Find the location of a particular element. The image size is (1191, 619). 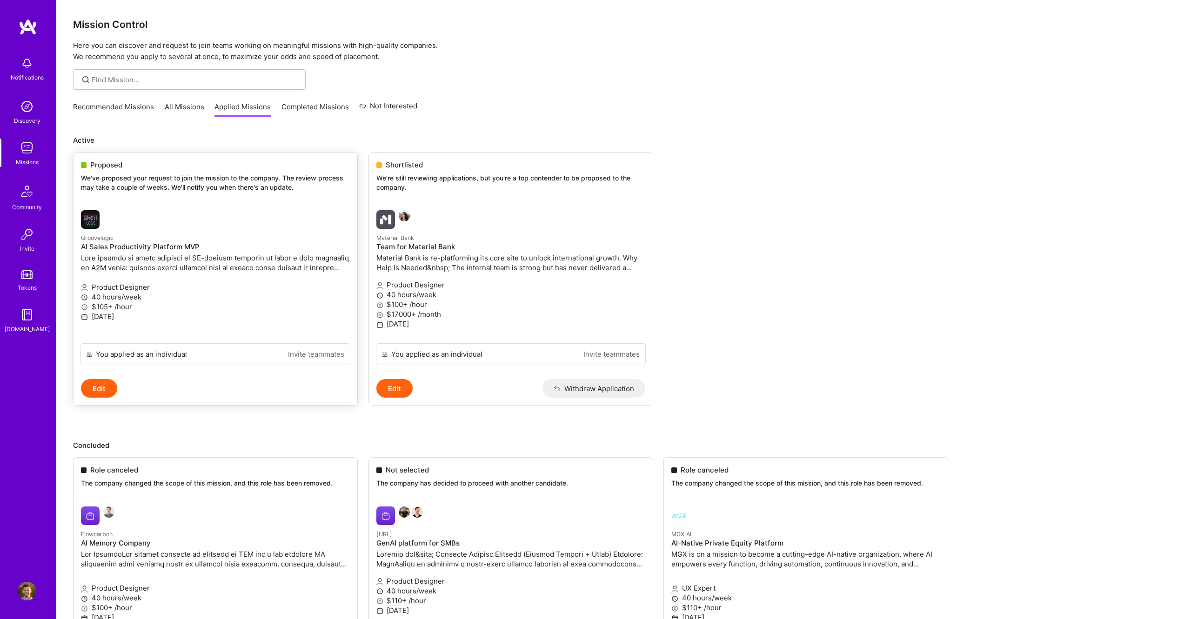

h4: Team for Material Bank is located at coordinates (511, 247).